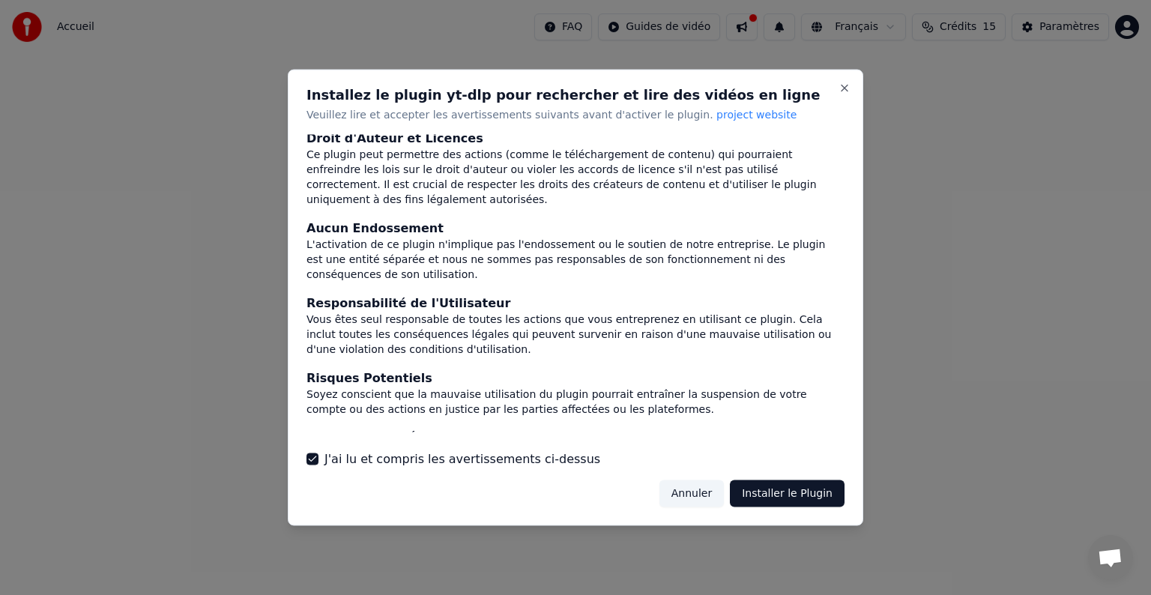 The width and height of the screenshot is (1151, 595). What do you see at coordinates (463, 459) in the screenshot?
I see `label: J'ai lu et compris les avertissements ci-dessus` at bounding box center [463, 459].